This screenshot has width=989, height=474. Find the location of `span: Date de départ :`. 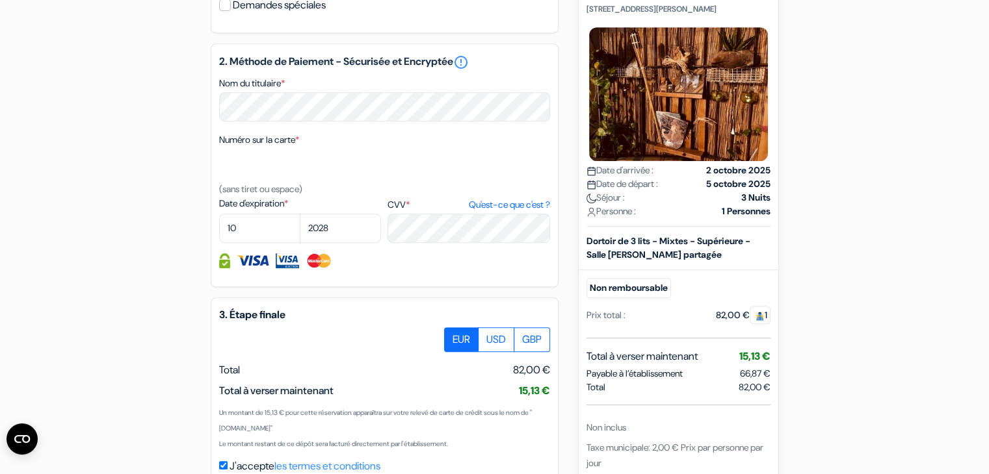

span: Date de départ : is located at coordinates (622, 183).